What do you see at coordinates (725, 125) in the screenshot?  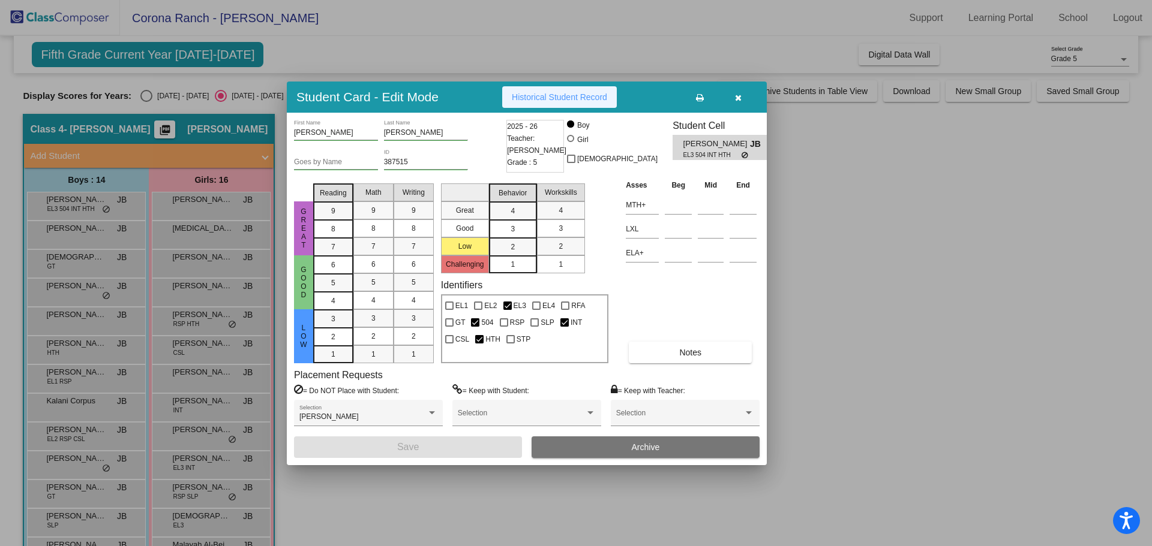 I see `h3: Student Cell` at bounding box center [725, 125].